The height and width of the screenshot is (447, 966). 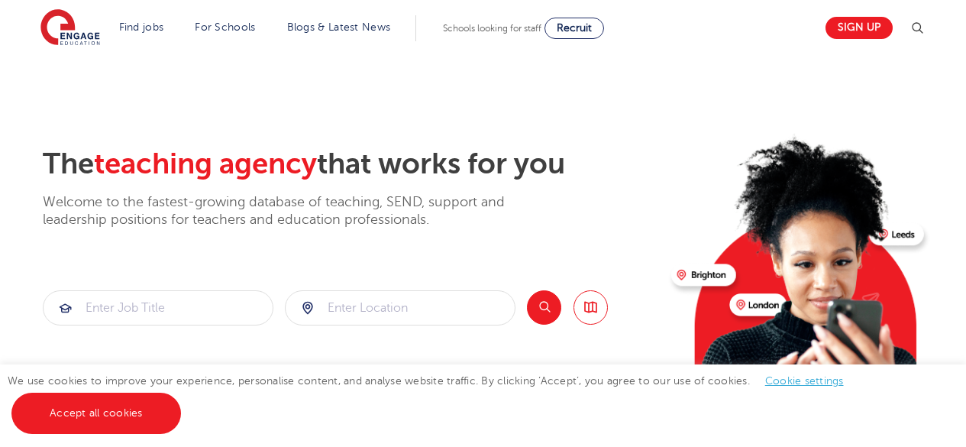 I want to click on a: Find jobs, so click(x=141, y=27).